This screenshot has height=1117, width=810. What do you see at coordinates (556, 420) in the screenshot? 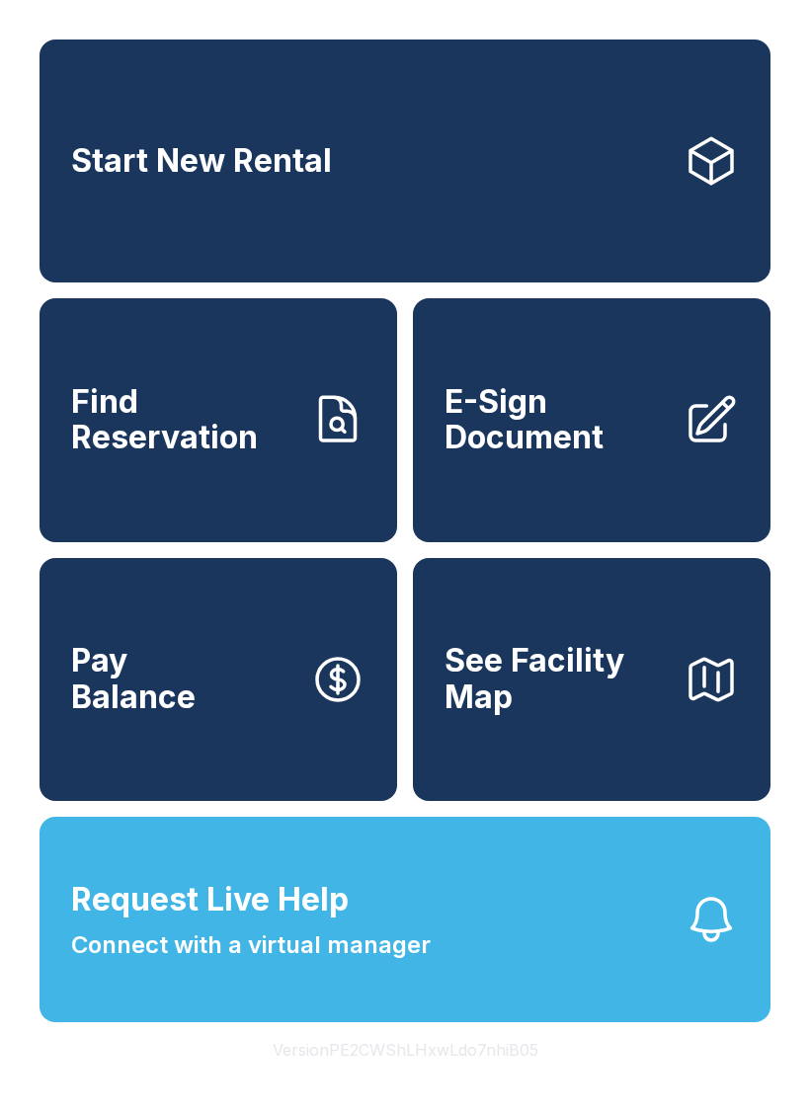
I see `span: E-Sign Document` at bounding box center [556, 420].